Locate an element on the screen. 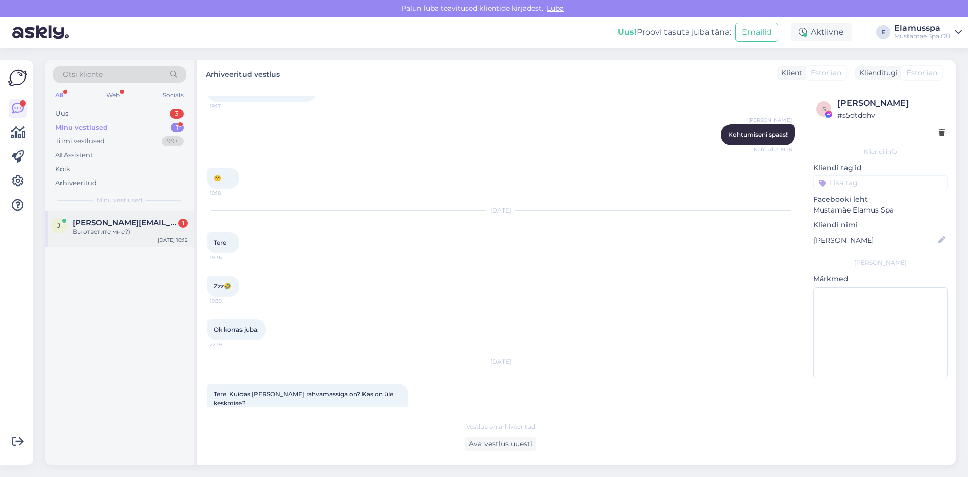  div: Kõik is located at coordinates (63, 169).